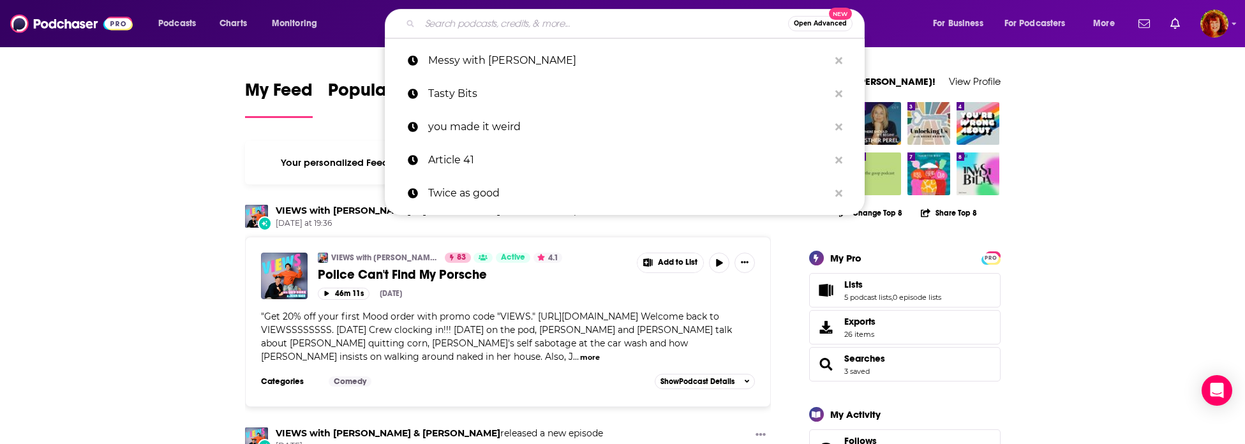 The width and height of the screenshot is (1245, 444). What do you see at coordinates (697, 382) in the screenshot?
I see `span: Show Podcast Details` at bounding box center [697, 382].